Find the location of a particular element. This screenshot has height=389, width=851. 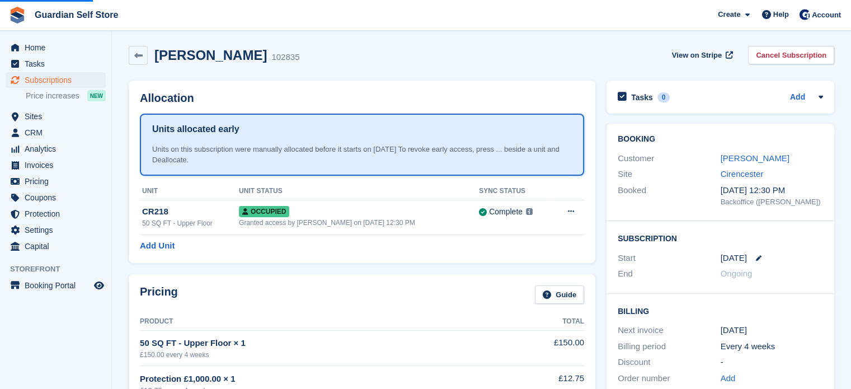

div: Every 4 weeks is located at coordinates (772, 346).